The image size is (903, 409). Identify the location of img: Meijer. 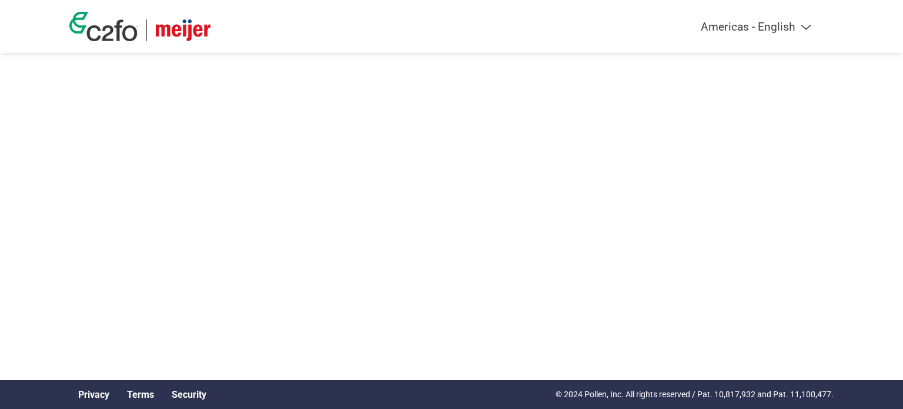
(183, 30).